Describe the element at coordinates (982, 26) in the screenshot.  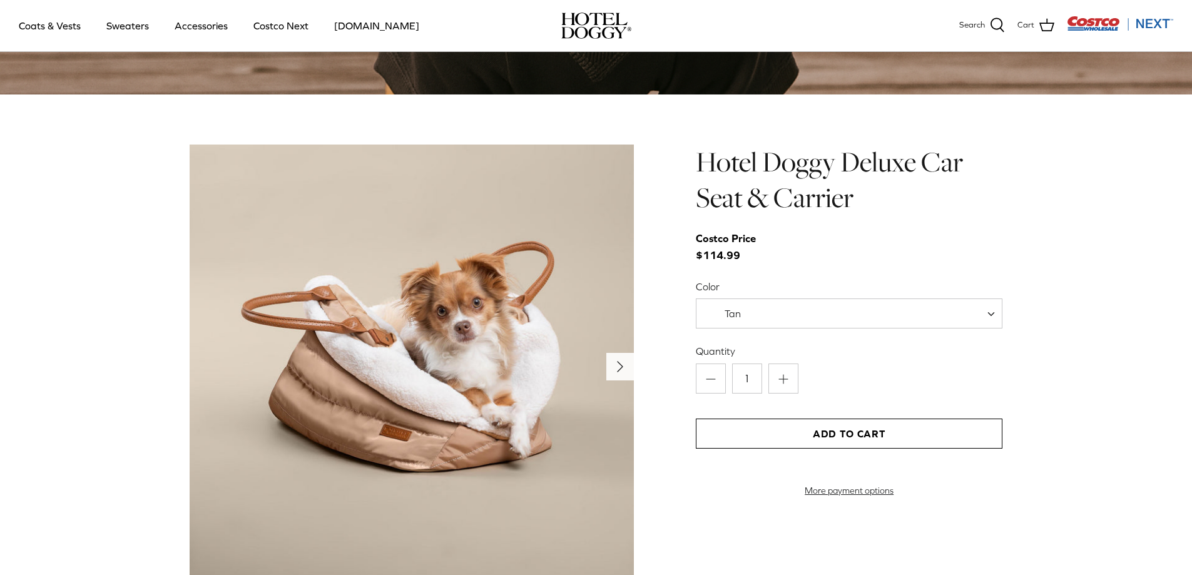
I see `a: Search` at that location.